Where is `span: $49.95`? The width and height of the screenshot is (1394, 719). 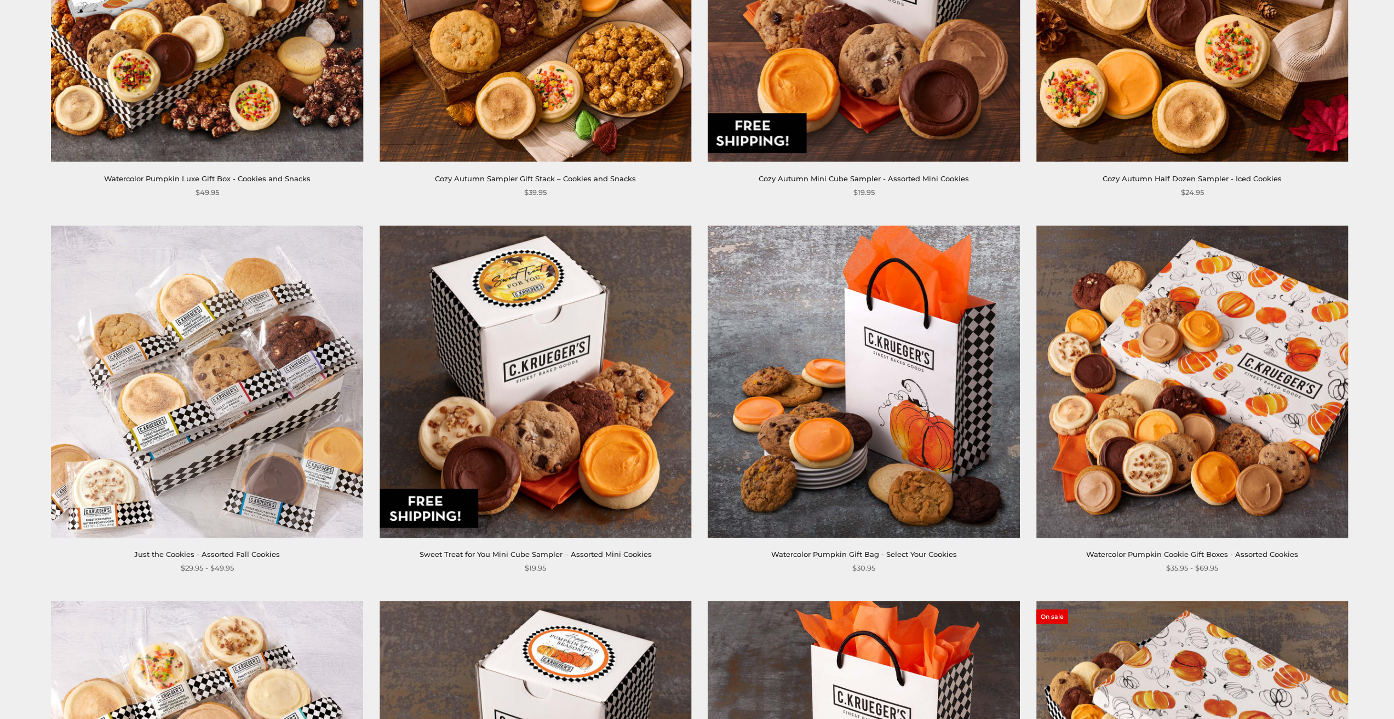 span: $49.95 is located at coordinates (207, 192).